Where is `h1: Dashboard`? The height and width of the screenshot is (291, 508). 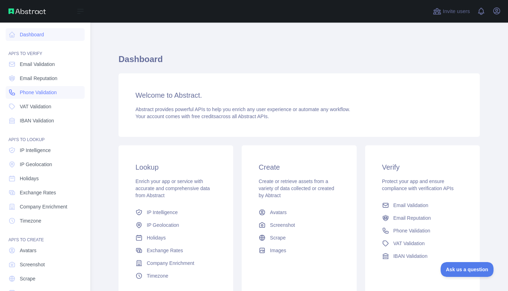
h1: Dashboard is located at coordinates (299, 62).